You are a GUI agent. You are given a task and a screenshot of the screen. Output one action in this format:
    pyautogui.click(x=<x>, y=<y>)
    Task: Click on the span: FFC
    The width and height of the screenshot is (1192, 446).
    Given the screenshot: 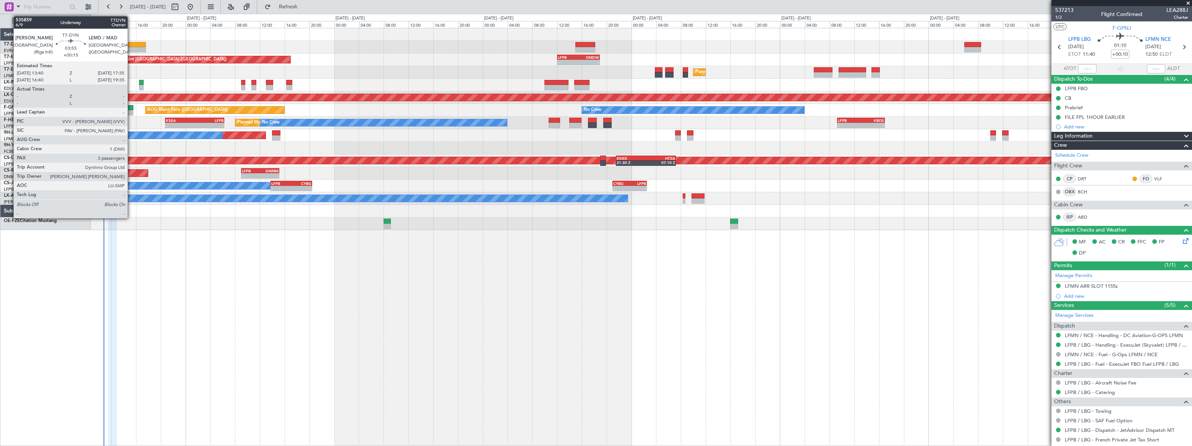 What is the action you would take?
    pyautogui.click(x=1141, y=242)
    